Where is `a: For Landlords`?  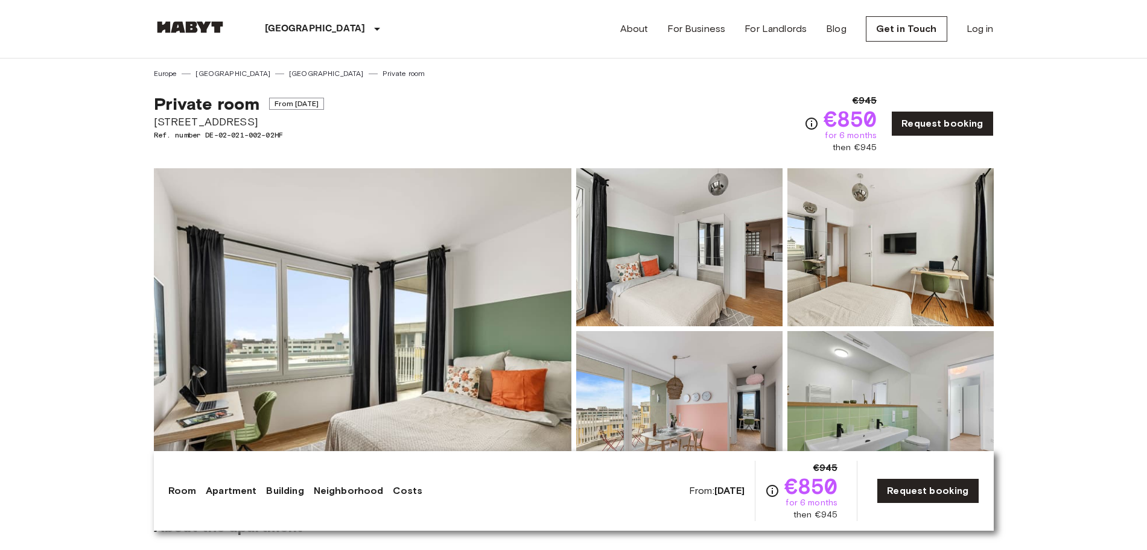
a: For Landlords is located at coordinates (776, 29).